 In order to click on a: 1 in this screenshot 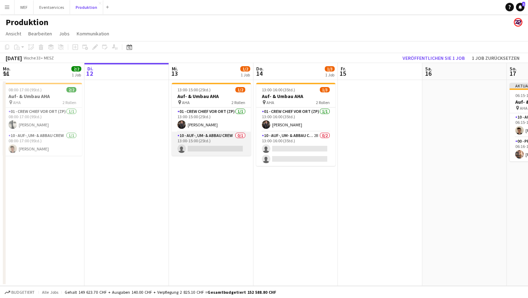, I will do `click(521, 7)`.